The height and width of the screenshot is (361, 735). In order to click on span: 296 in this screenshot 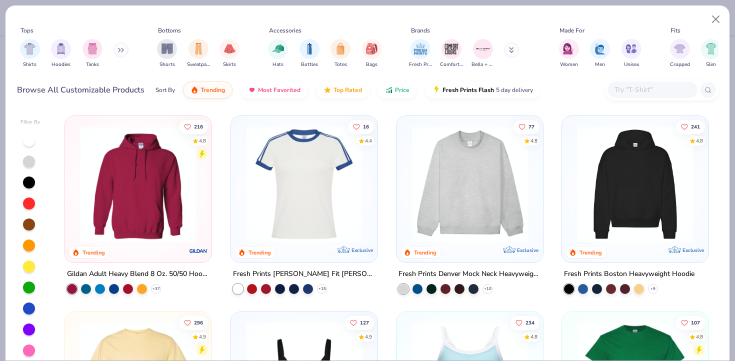, I will do `click(198, 323)`.